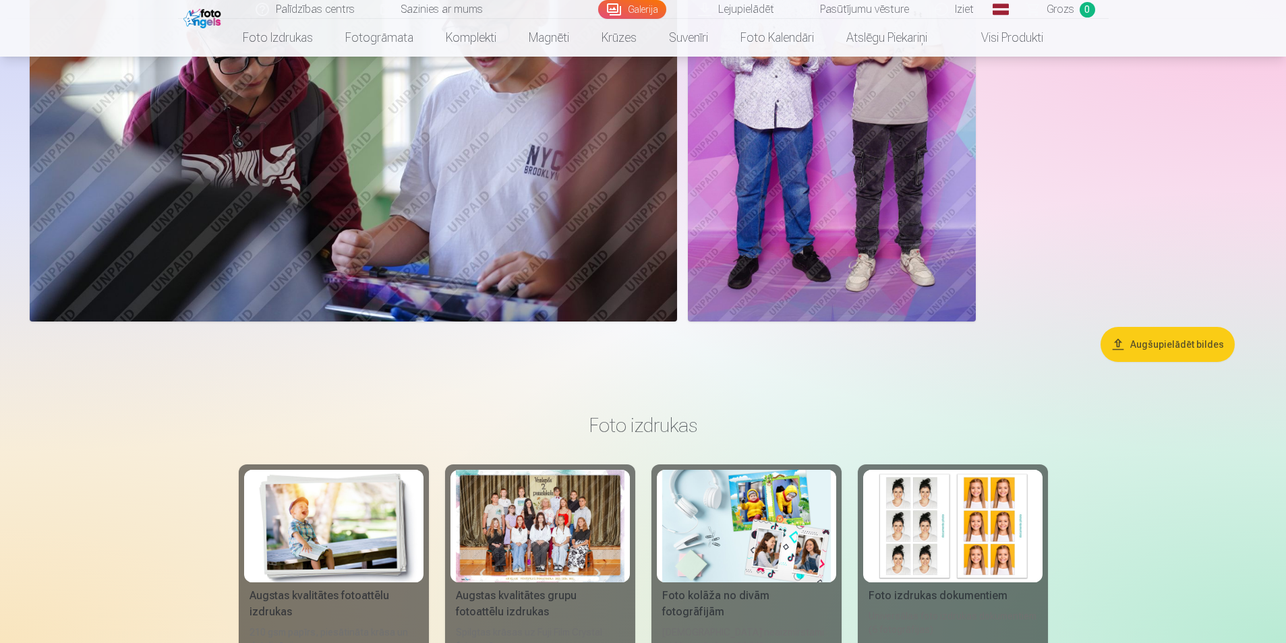 The height and width of the screenshot is (643, 1286). Describe the element at coordinates (953, 596) in the screenshot. I see `div: Foto izdrukas dokumentiem` at that location.